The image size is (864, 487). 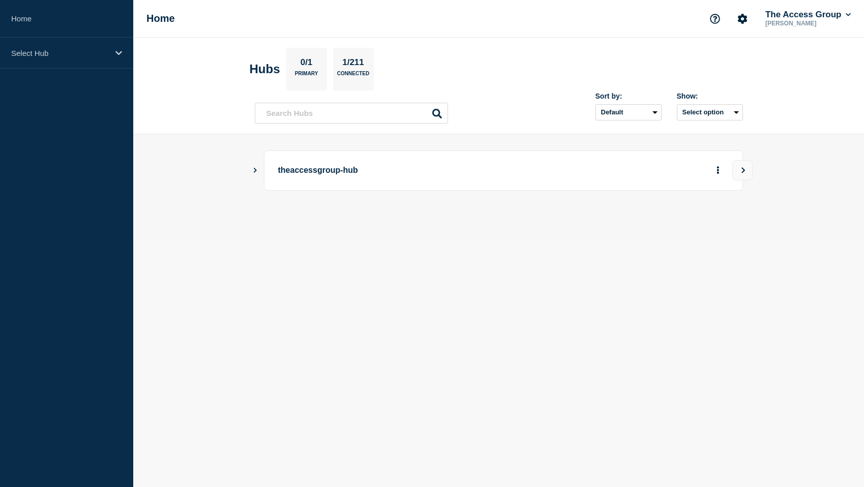 What do you see at coordinates (743, 170) in the screenshot?
I see `button: View` at bounding box center [743, 170].